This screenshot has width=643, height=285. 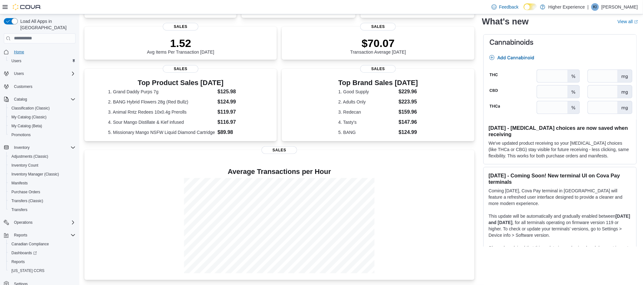 What do you see at coordinates (559, 251) in the screenshot?
I see `em: Please be advised that this update is purely visual and does not impact payment functionality.` at bounding box center [559, 251].